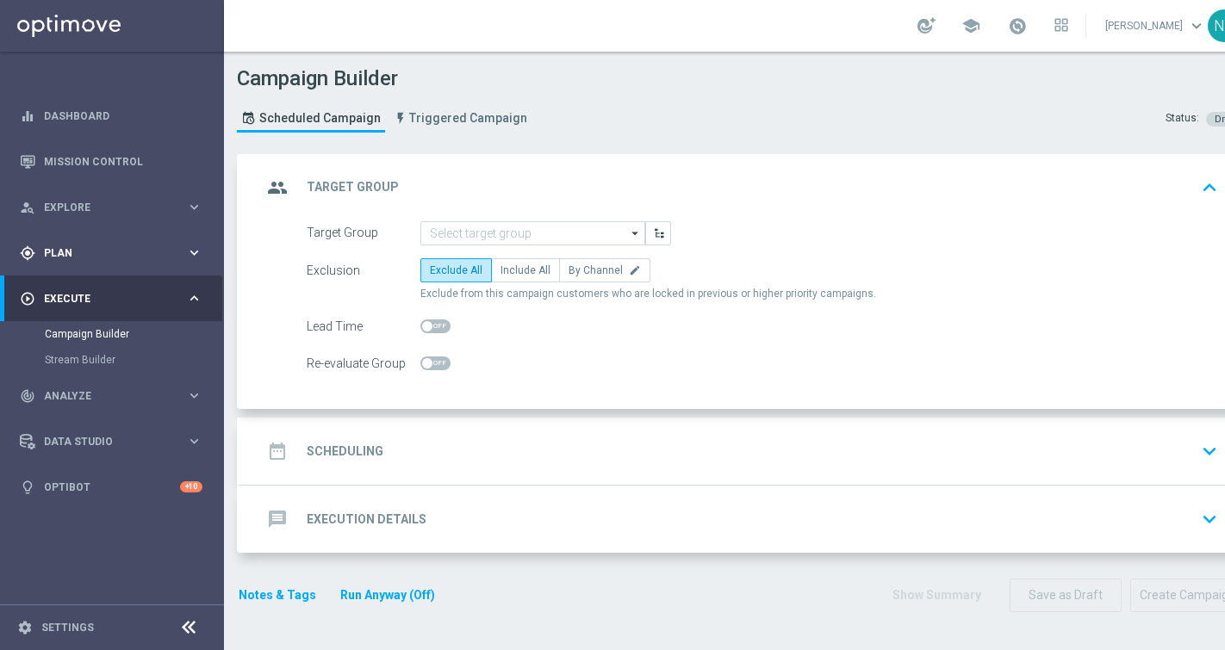 This screenshot has height=650, width=1225. Describe the element at coordinates (134, 334) in the screenshot. I see `div: Campaign Builder` at that location.